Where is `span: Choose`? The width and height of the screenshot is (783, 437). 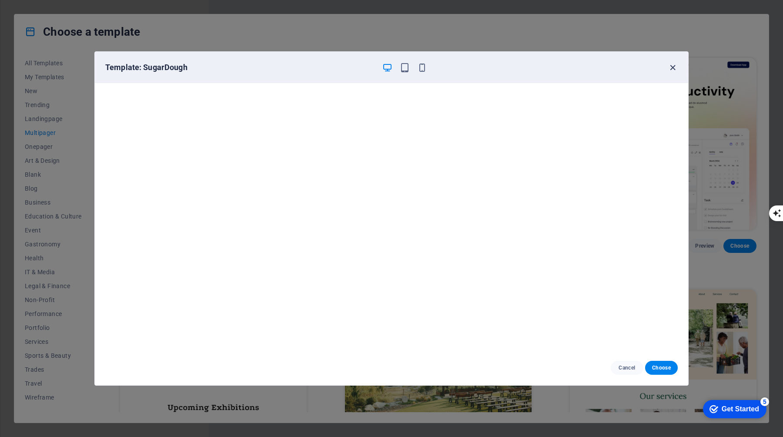 span: Choose is located at coordinates (661, 368).